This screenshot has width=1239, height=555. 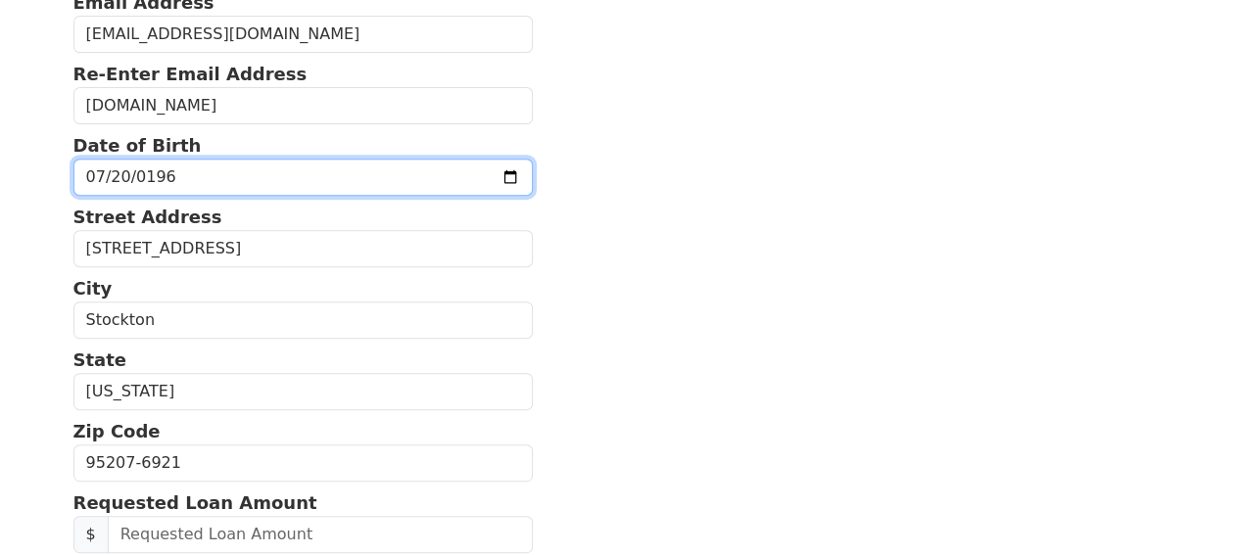 I want to click on input: Re-Enter Email Address, so click(x=304, y=106).